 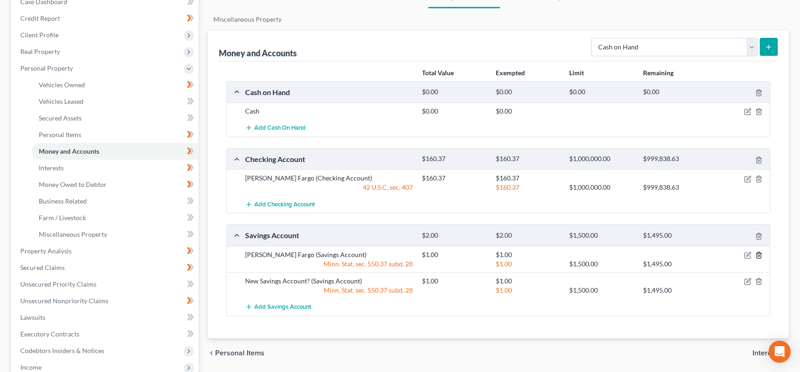 I want to click on button: Add Cash on Hand, so click(x=275, y=128).